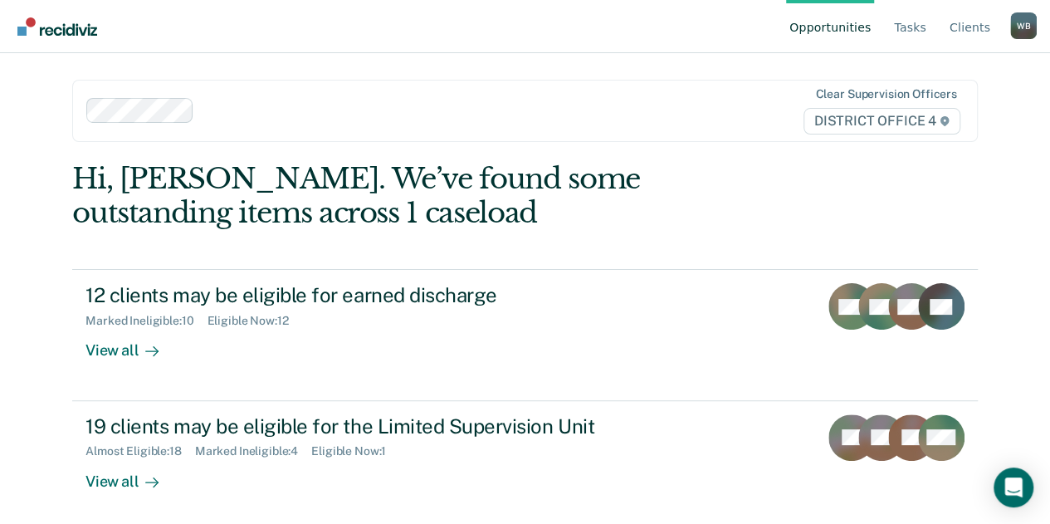 The width and height of the screenshot is (1050, 524). What do you see at coordinates (885, 94) in the screenshot?
I see `div: Clear supervision officers` at bounding box center [885, 94].